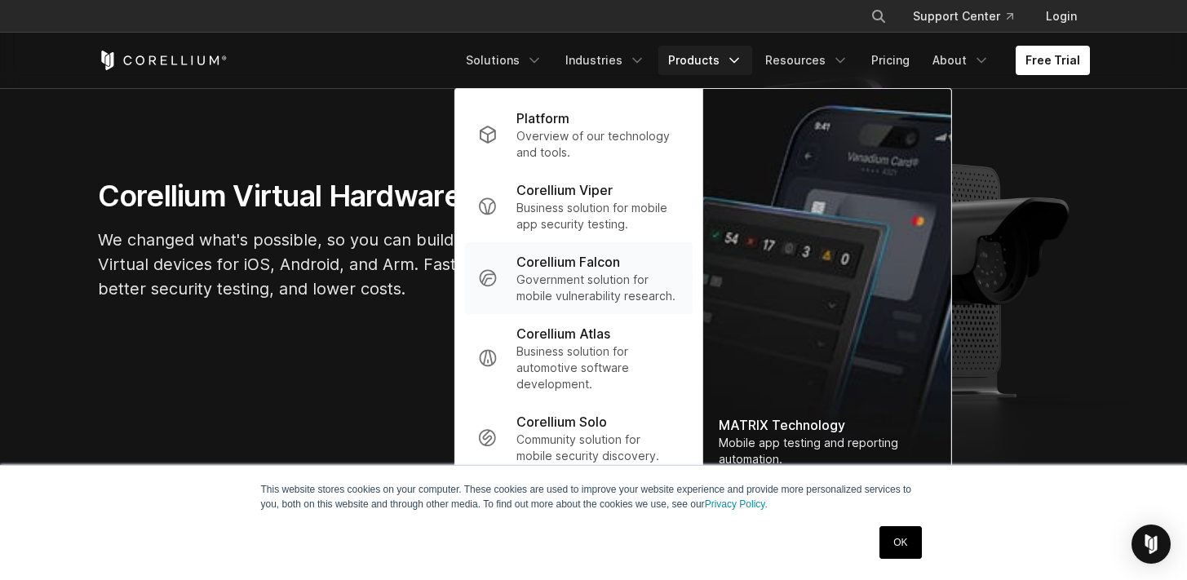 The image size is (1187, 580). I want to click on p: Corellium Solo, so click(561, 422).